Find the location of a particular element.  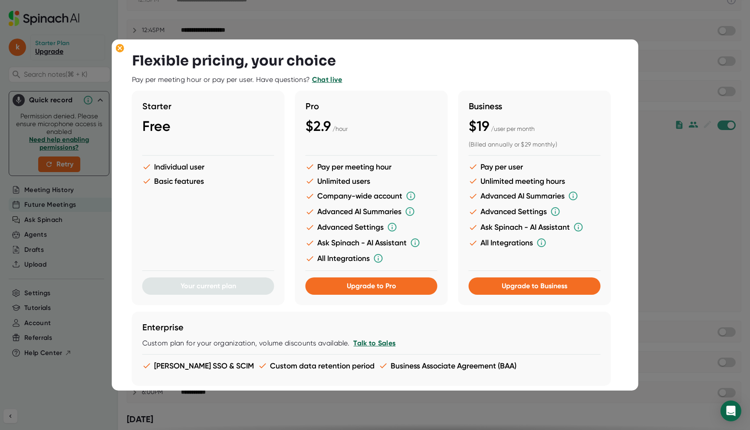

span: Upgrade to Business is located at coordinates (534, 286).